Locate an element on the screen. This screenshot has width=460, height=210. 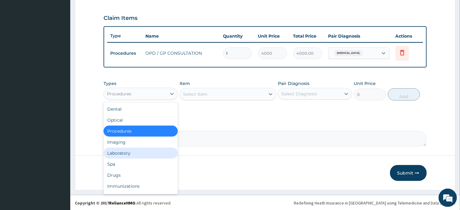
th: Actions is located at coordinates (407, 36).